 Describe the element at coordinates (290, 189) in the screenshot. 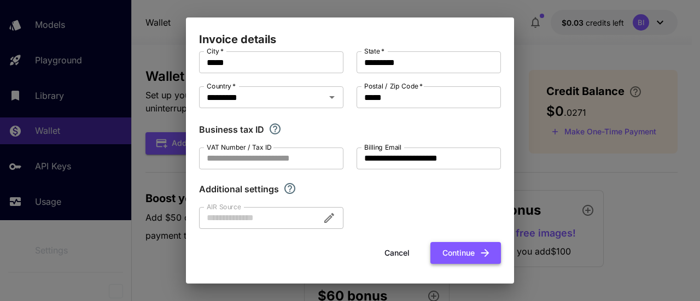

I see `svg: Explore additional customization settings` at that location.